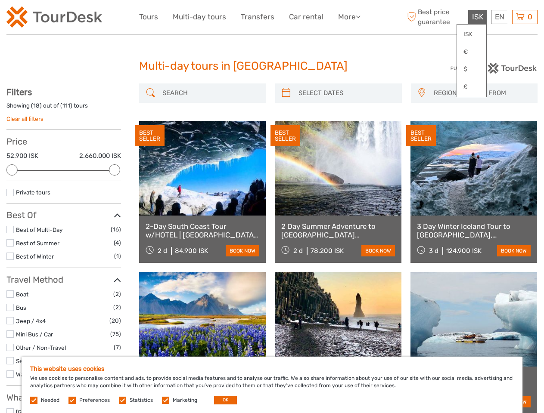  I want to click on h3: Travel Method, so click(64, 280).